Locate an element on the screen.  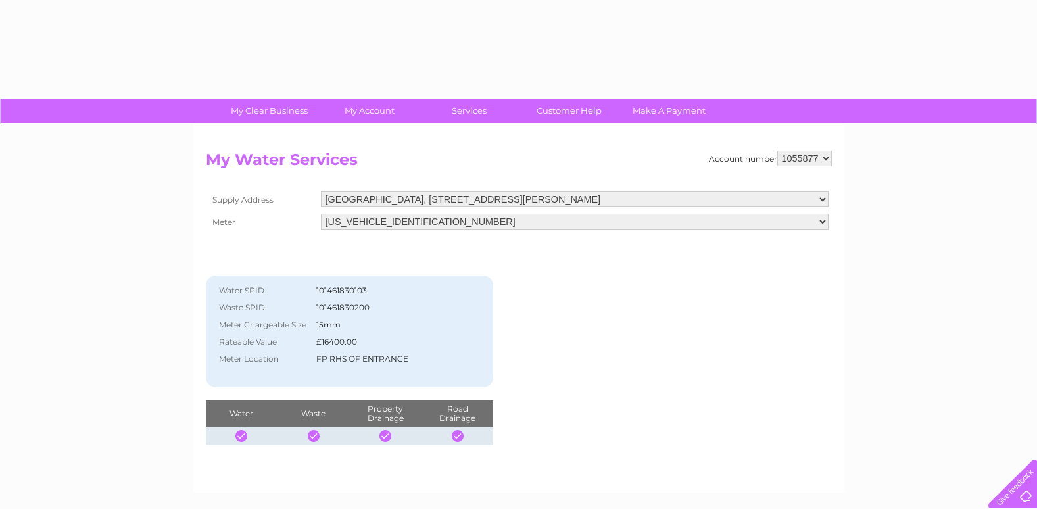
td: FP RHS OF ENTRANCE is located at coordinates (389, 359).